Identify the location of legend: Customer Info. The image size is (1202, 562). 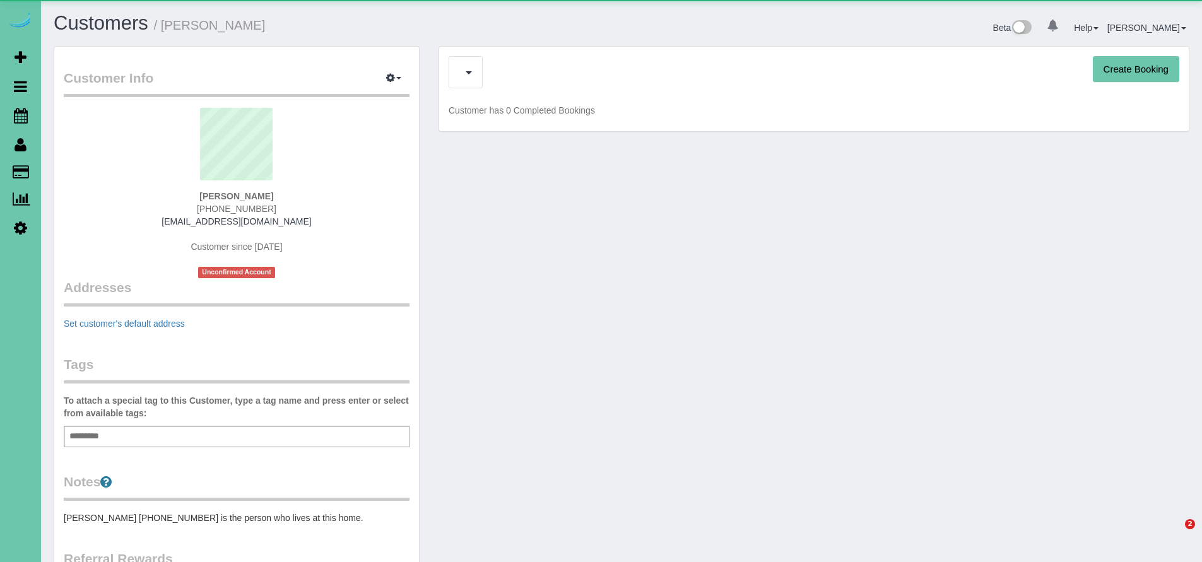
(237, 83).